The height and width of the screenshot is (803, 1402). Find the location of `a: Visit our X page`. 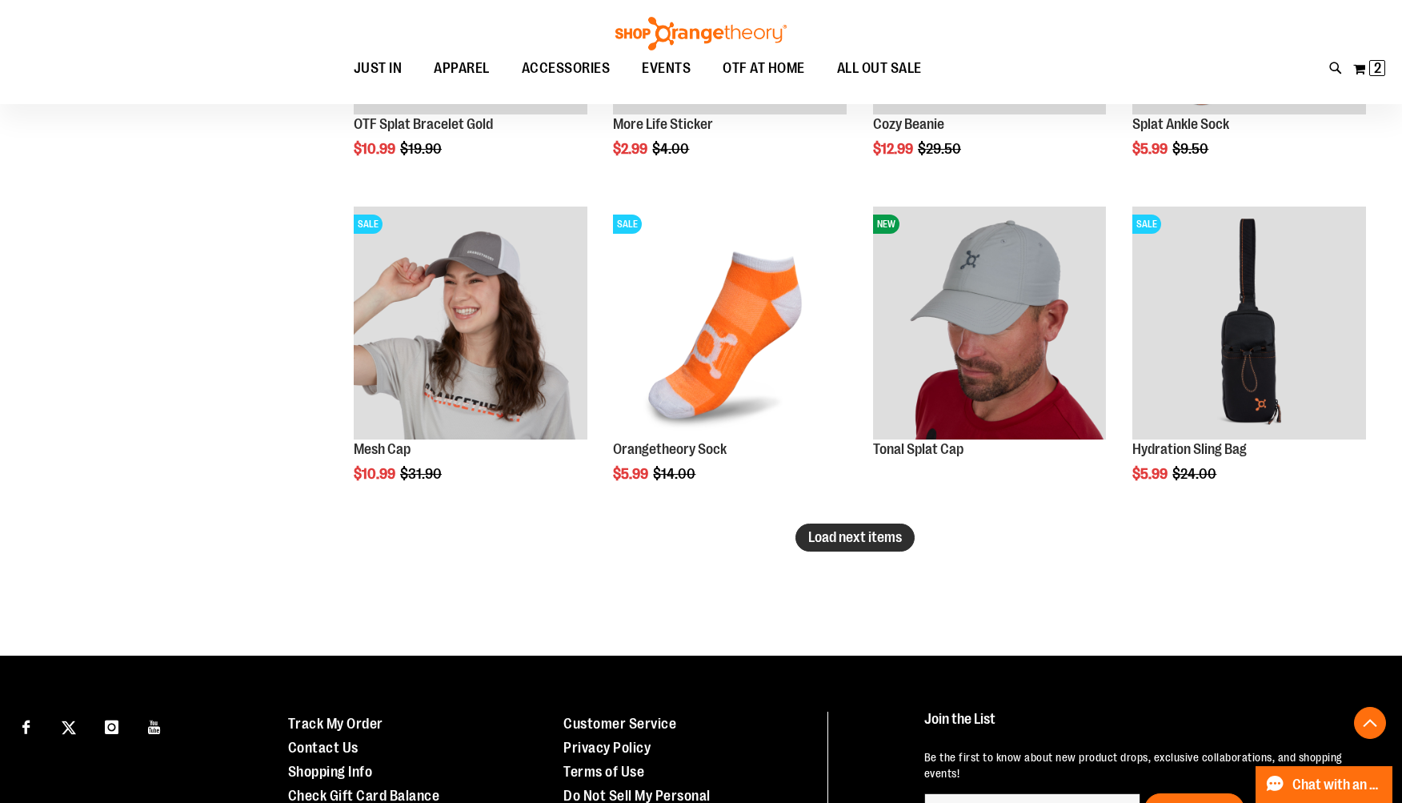

a: Visit our X page is located at coordinates (69, 725).